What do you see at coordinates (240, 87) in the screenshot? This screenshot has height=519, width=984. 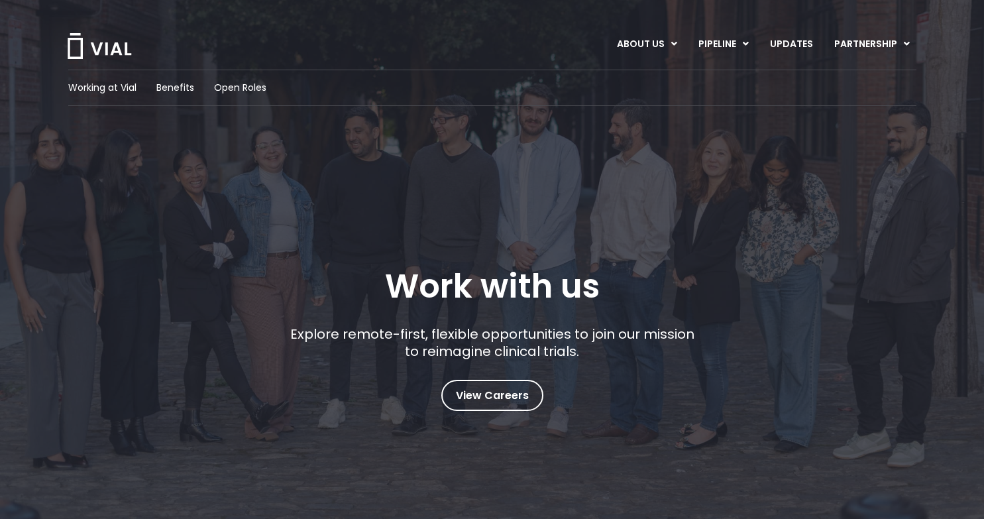 I see `span: Open Roles` at bounding box center [240, 87].